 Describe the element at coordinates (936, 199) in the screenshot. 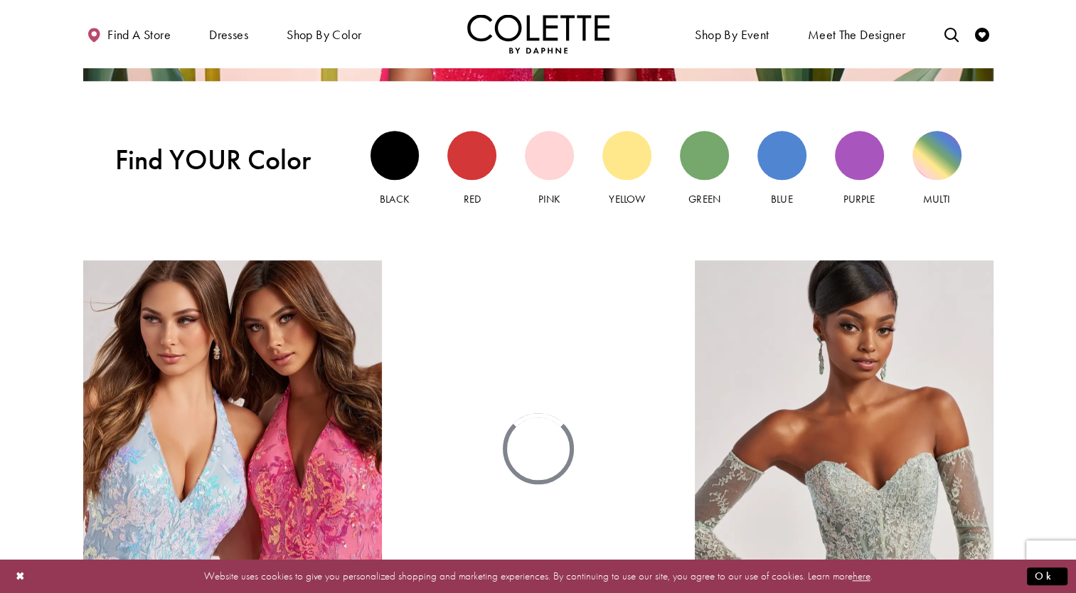

I see `span: Multi` at that location.